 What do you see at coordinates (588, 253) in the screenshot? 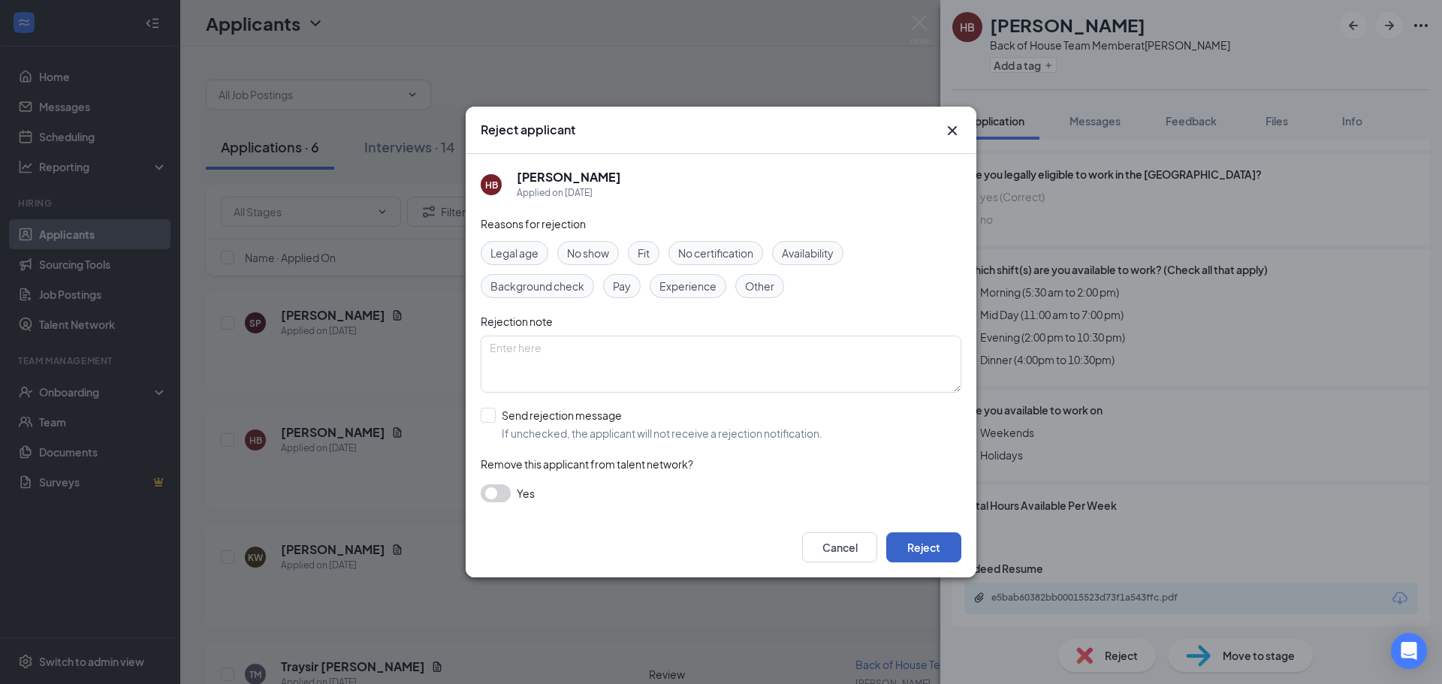
I see `span: No show` at bounding box center [588, 253].